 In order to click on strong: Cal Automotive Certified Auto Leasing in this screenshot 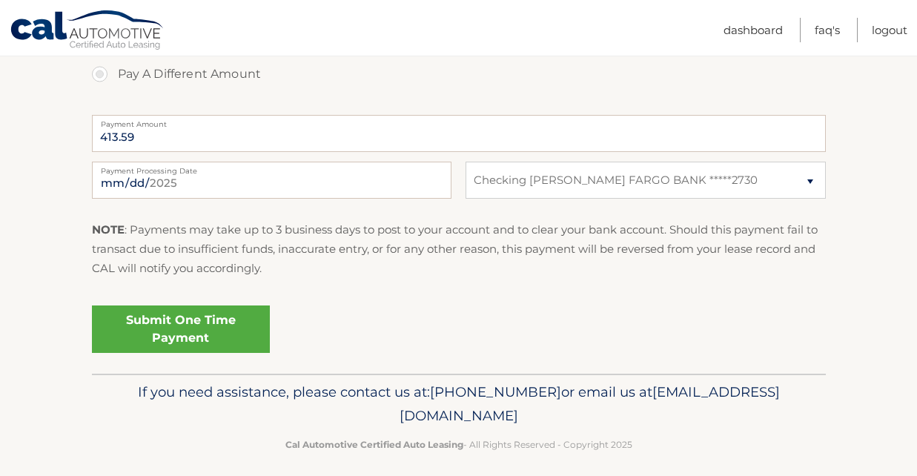, I will do `click(374, 444)`.